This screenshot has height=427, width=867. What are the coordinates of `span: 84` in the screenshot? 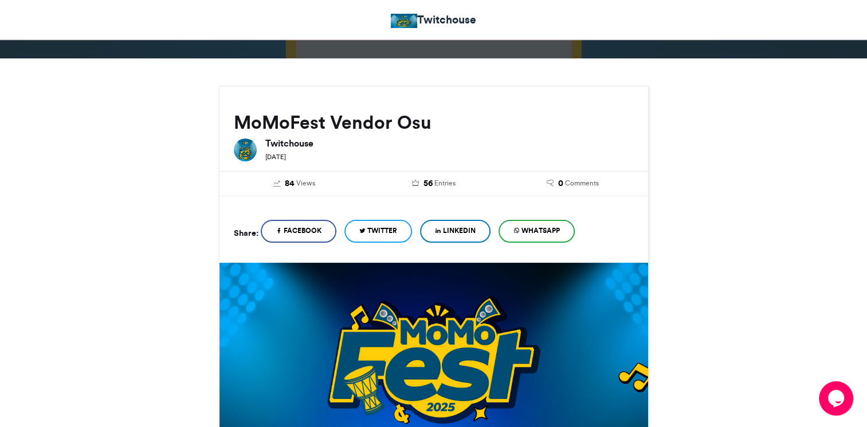 It's located at (289, 184).